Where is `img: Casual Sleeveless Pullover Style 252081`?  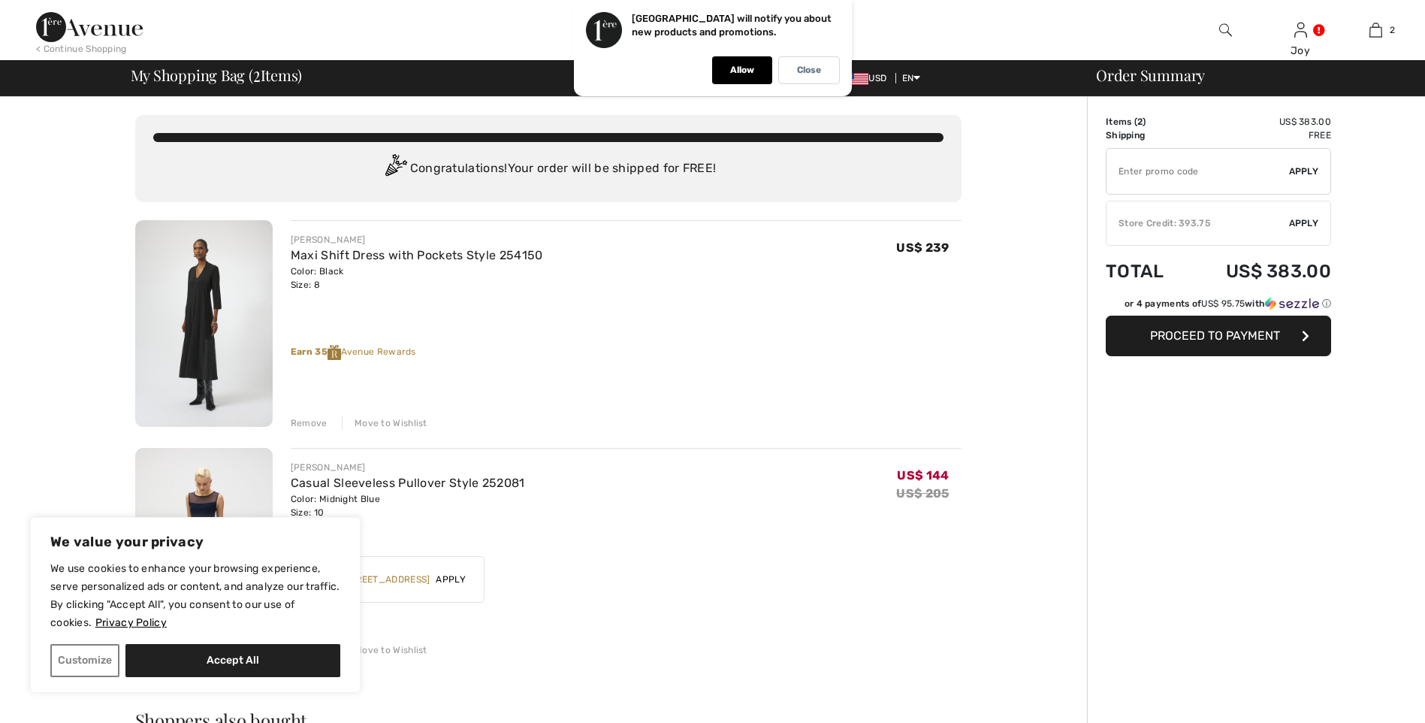
img: Casual Sleeveless Pullover Style 252081 is located at coordinates (204, 551).